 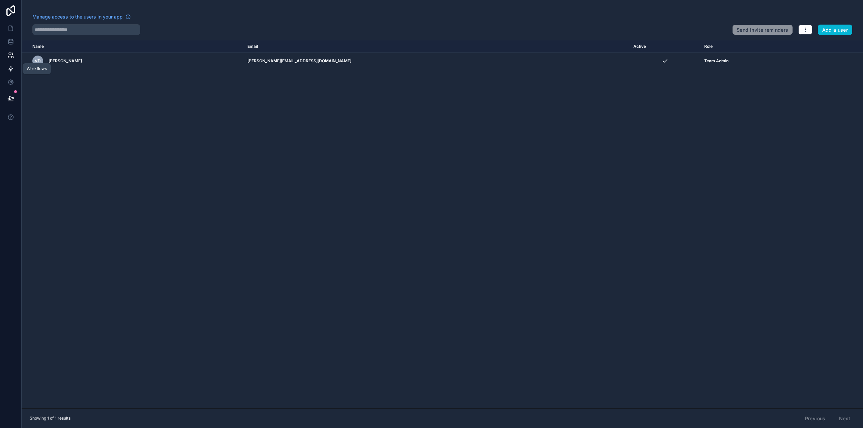 What do you see at coordinates (37, 69) in the screenshot?
I see `div: Workflows` at bounding box center [37, 69].